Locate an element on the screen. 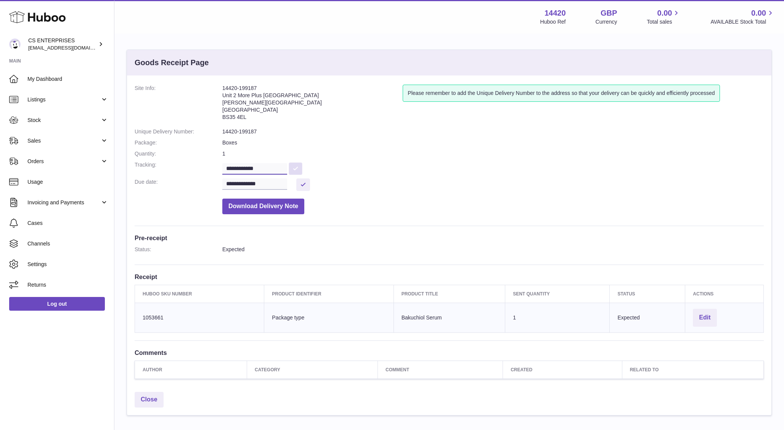 Image resolution: width=784 pixels, height=430 pixels. div: Currency is located at coordinates (606, 22).